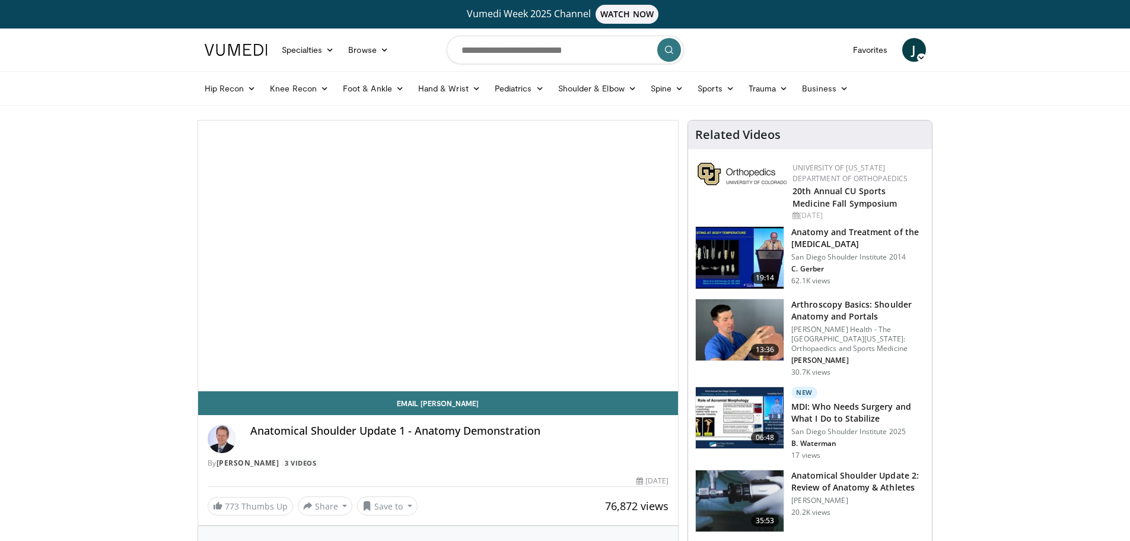  Describe the element at coordinates (716, 88) in the screenshot. I see `a: Sports` at that location.